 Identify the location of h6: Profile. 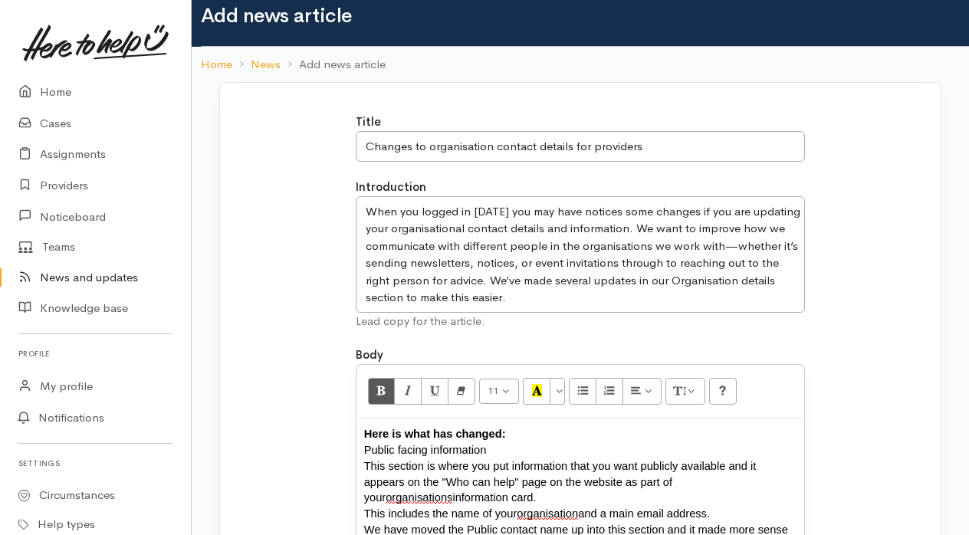
(95, 354).